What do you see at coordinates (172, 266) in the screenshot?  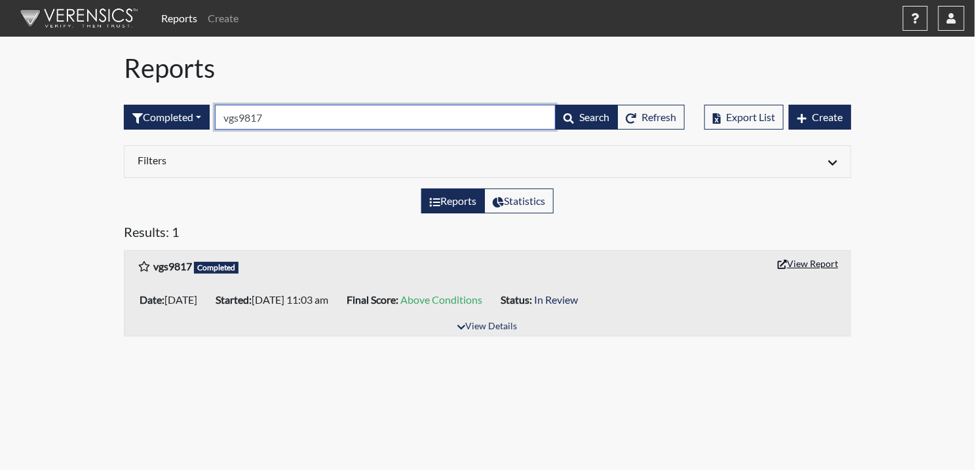 I see `b: vgs9817` at bounding box center [172, 266].